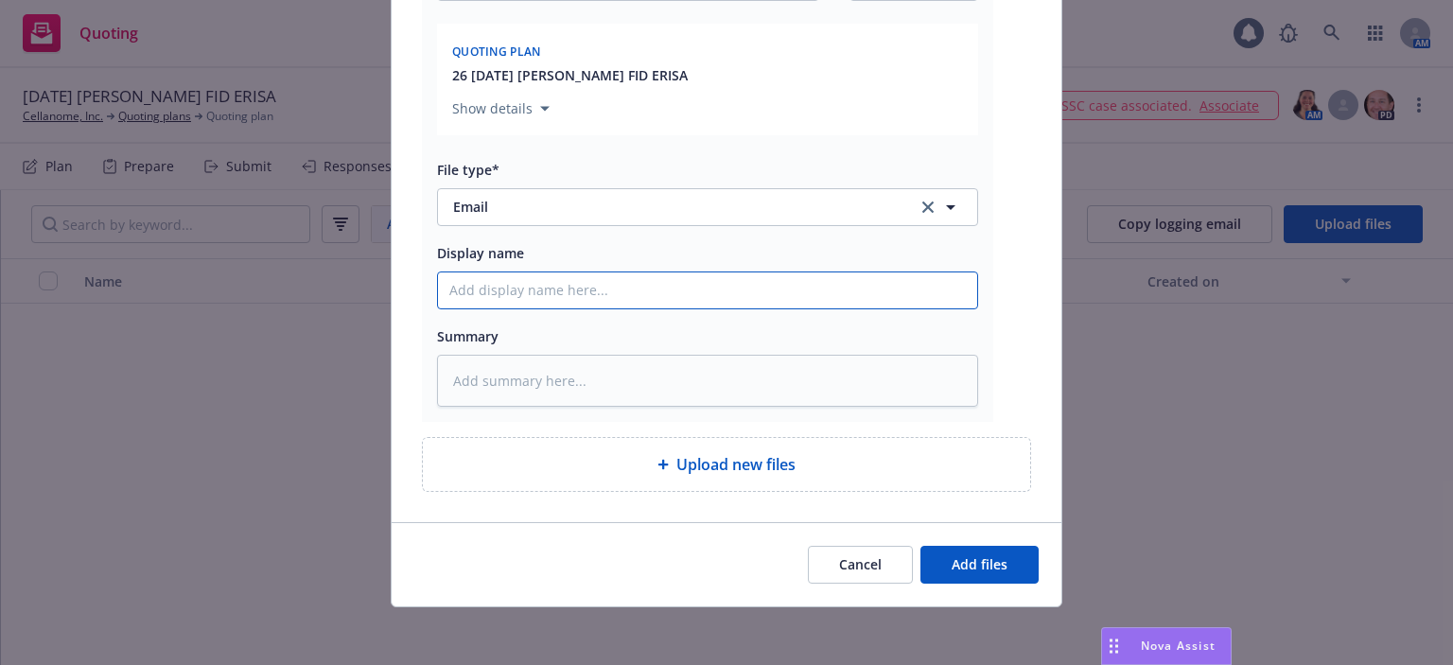  I want to click on span: Display name, so click(481, 253).